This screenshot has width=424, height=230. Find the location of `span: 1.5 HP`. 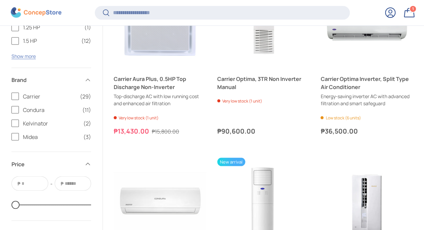

span: 1.5 HP is located at coordinates (50, 41).